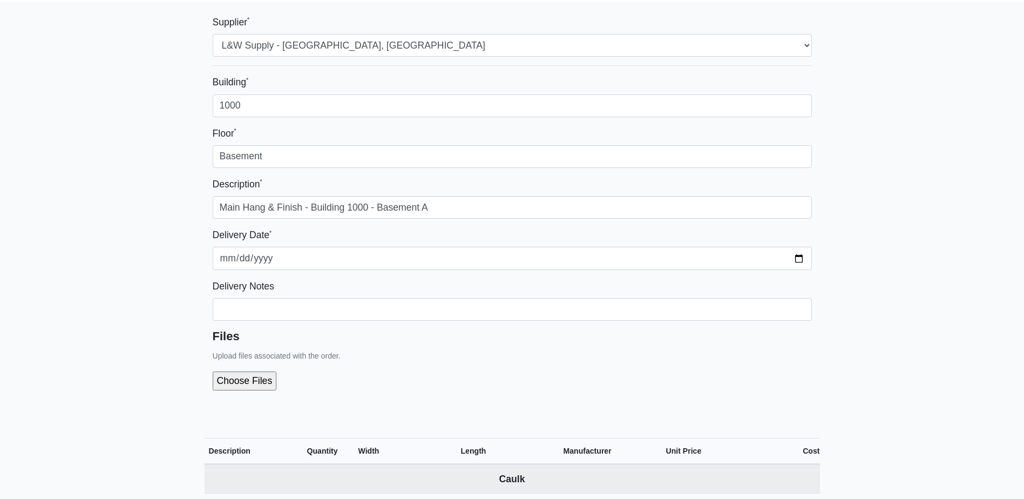  I want to click on label: Building, so click(230, 82).